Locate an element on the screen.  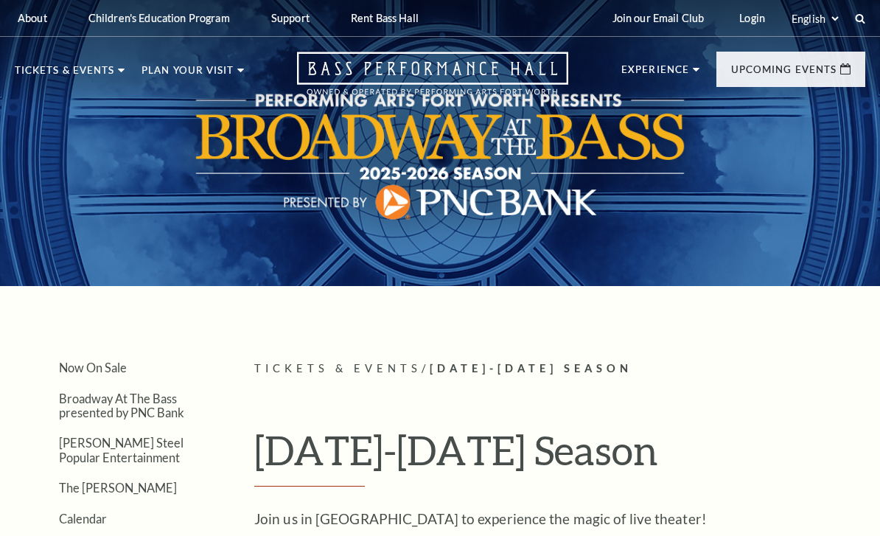
p: Experience is located at coordinates (655, 74).